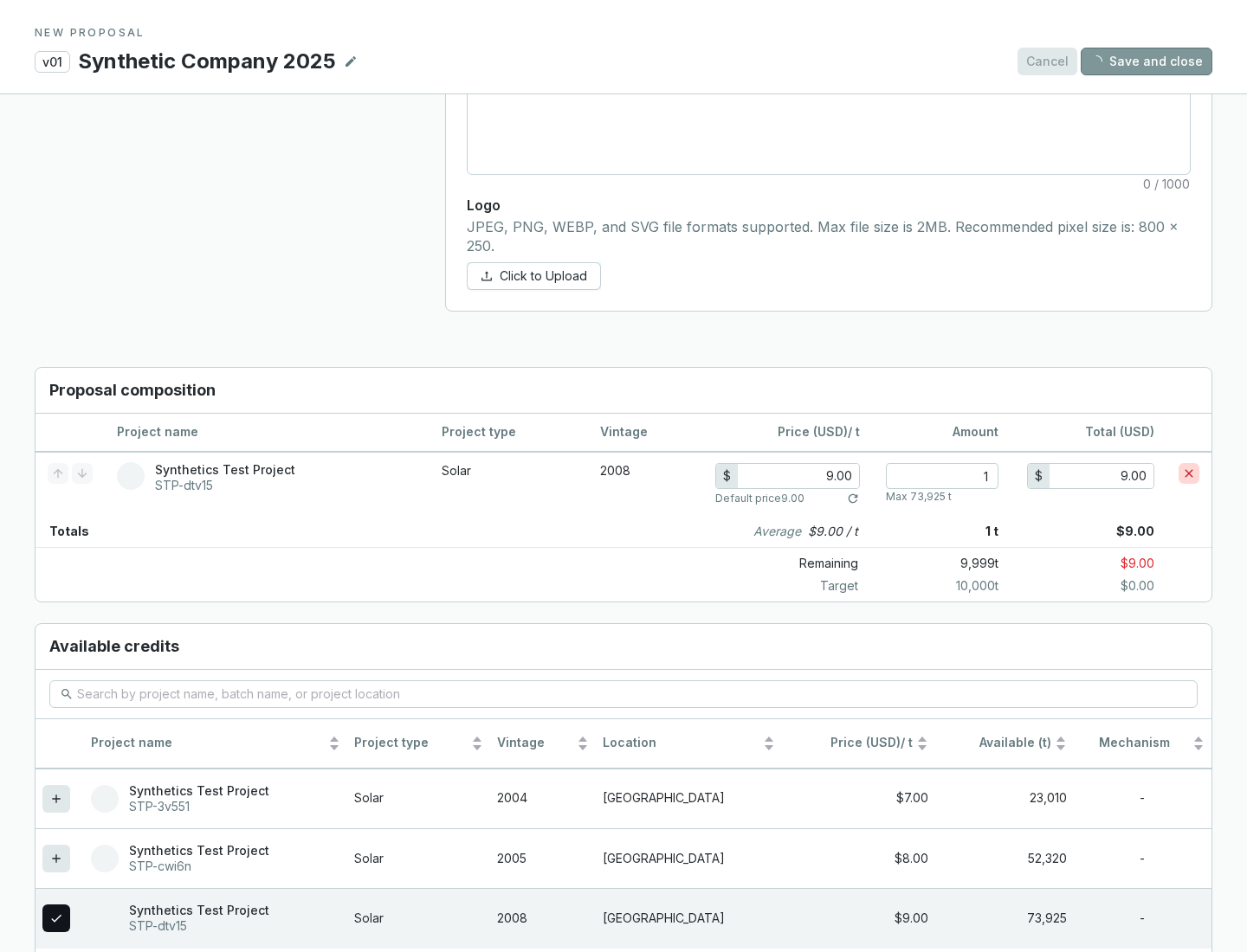  Describe the element at coordinates (535, 743) in the screenshot. I see `span: Vintage` at that location.